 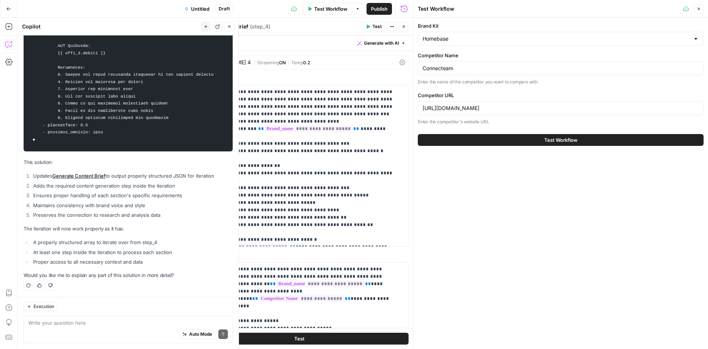 I want to click on p: This solution:, so click(x=128, y=162).